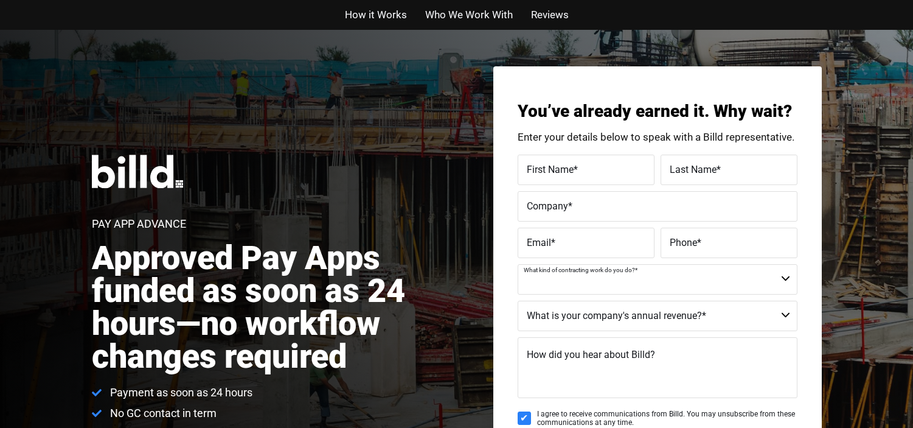  What do you see at coordinates (693, 169) in the screenshot?
I see `span: Last Name` at bounding box center [693, 169].